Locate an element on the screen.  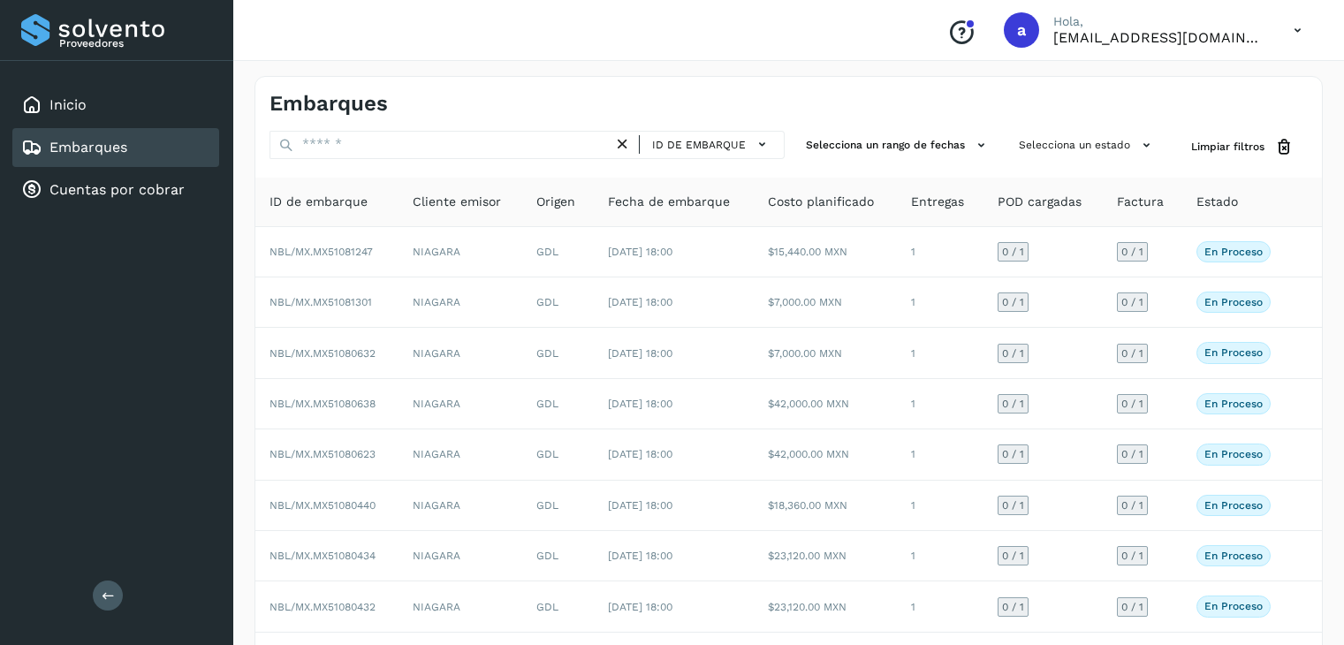
span: NBL/MX.MX51080440 is located at coordinates (322, 505).